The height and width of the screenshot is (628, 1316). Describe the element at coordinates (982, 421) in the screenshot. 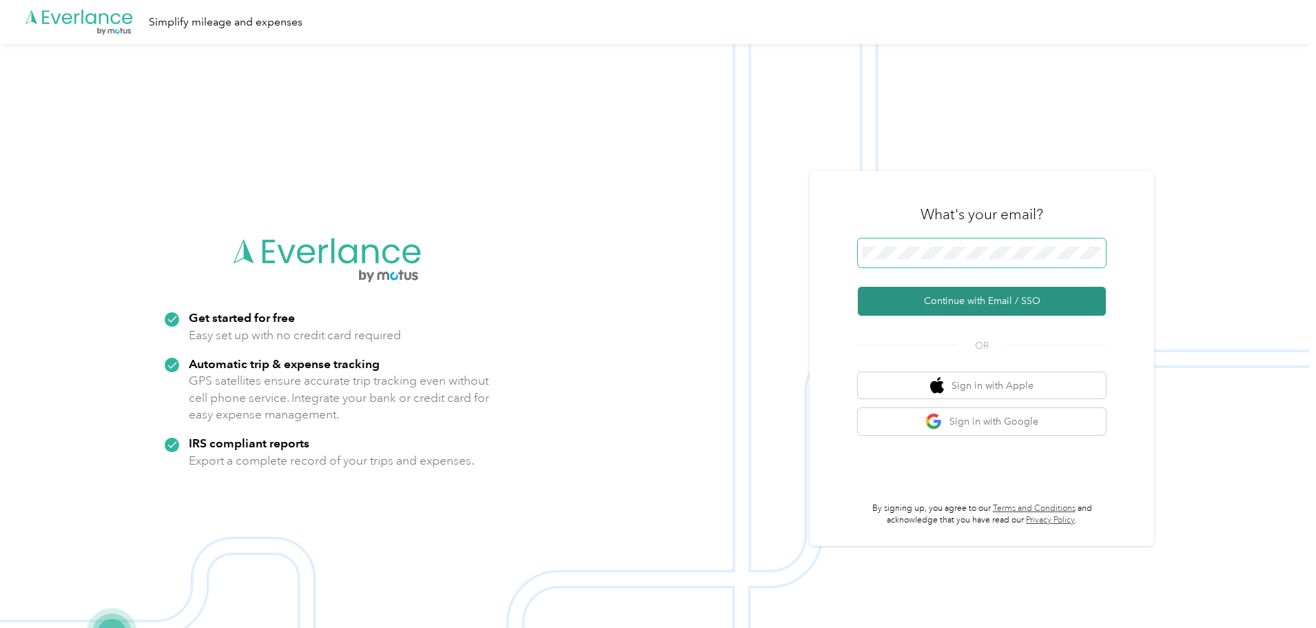

I see `button: google logoSign in with Google` at that location.